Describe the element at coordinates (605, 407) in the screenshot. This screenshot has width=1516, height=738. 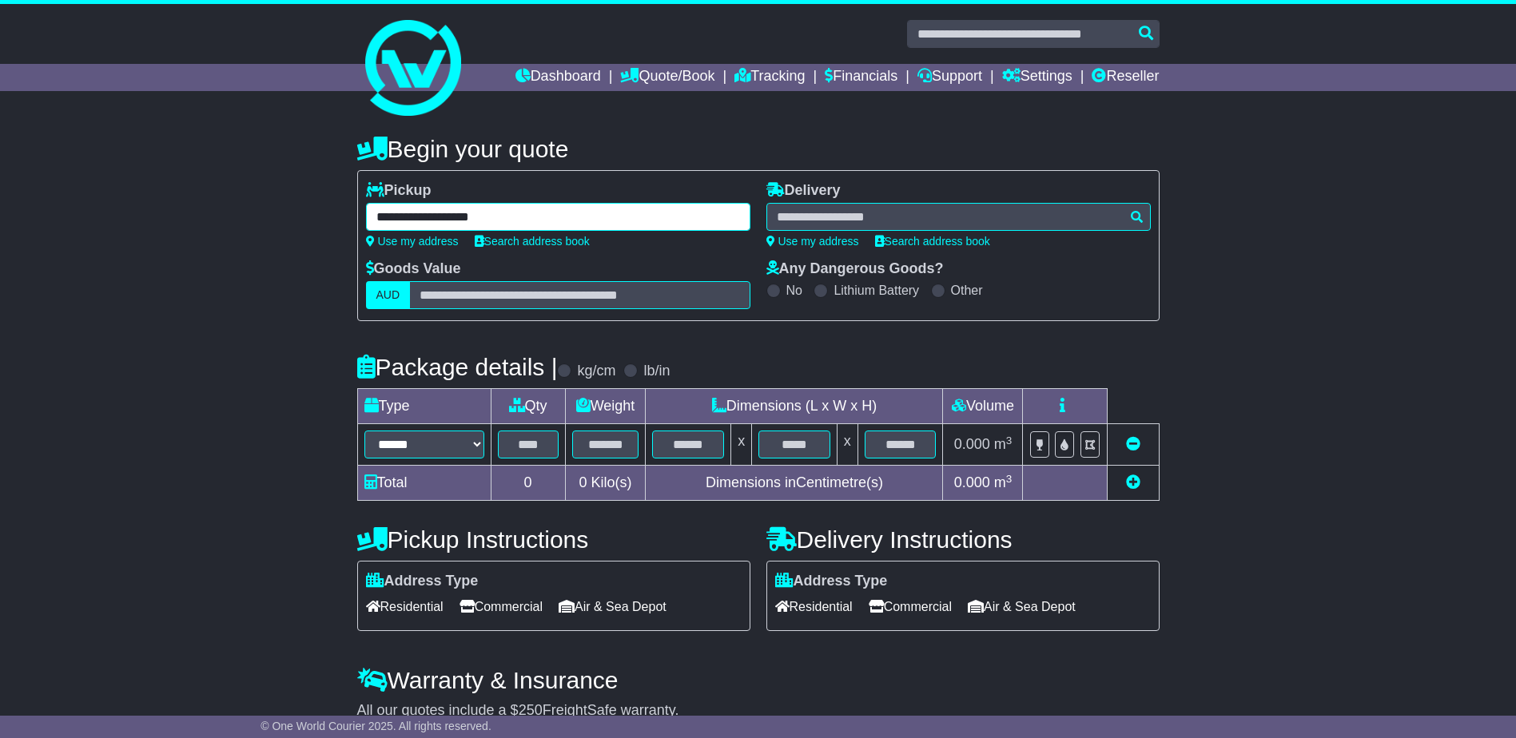
I see `td: Weight` at that location.